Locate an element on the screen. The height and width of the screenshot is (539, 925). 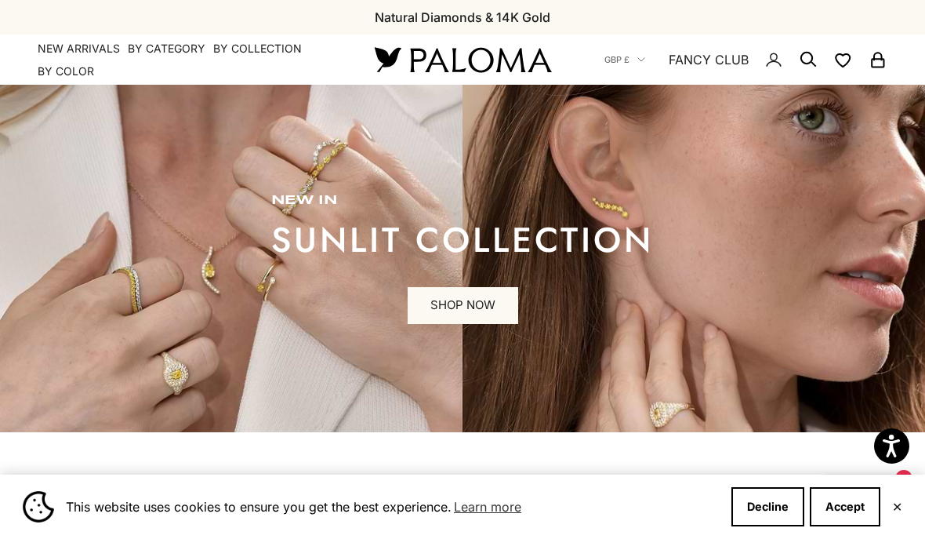
a: FANCY CLUB is located at coordinates (709, 60).